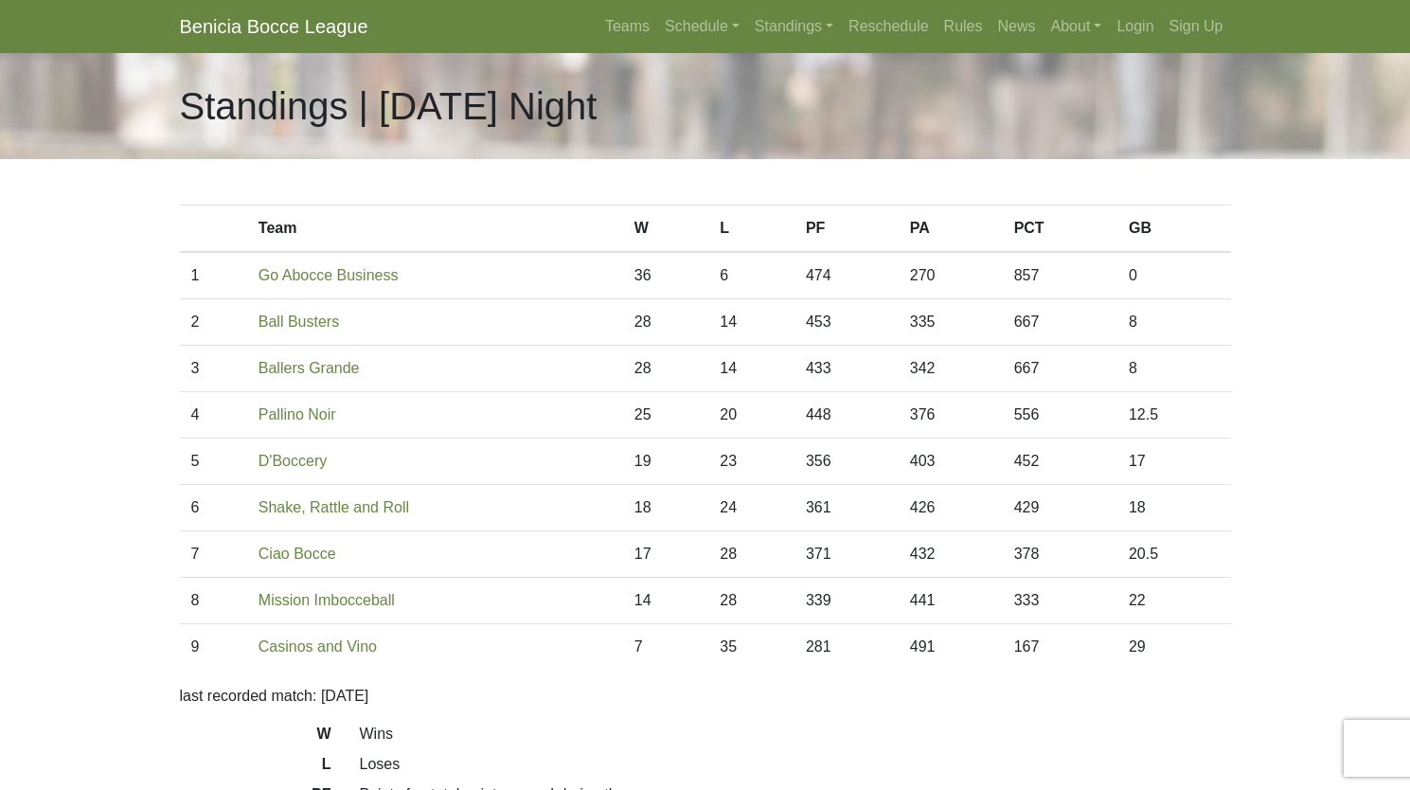 This screenshot has height=790, width=1410. What do you see at coordinates (213, 647) in the screenshot?
I see `td: 9` at bounding box center [213, 647].